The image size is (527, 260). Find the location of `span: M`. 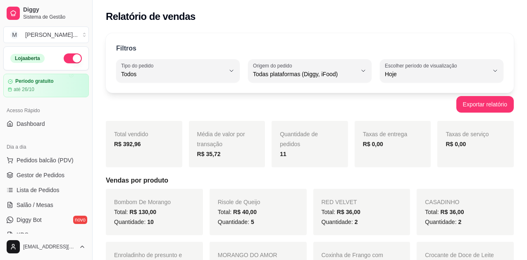

span: M is located at coordinates (14, 35).